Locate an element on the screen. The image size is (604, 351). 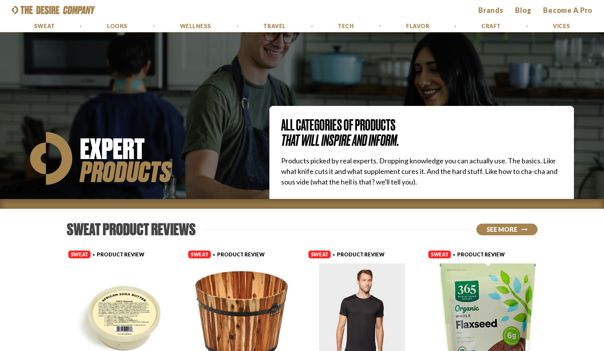
a: Tech is located at coordinates (345, 26).